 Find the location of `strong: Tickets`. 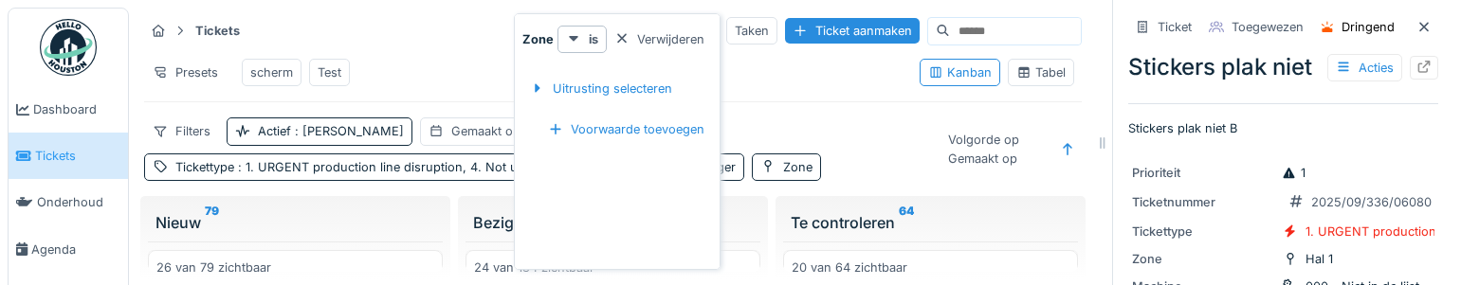

strong: Tickets is located at coordinates (217, 30).